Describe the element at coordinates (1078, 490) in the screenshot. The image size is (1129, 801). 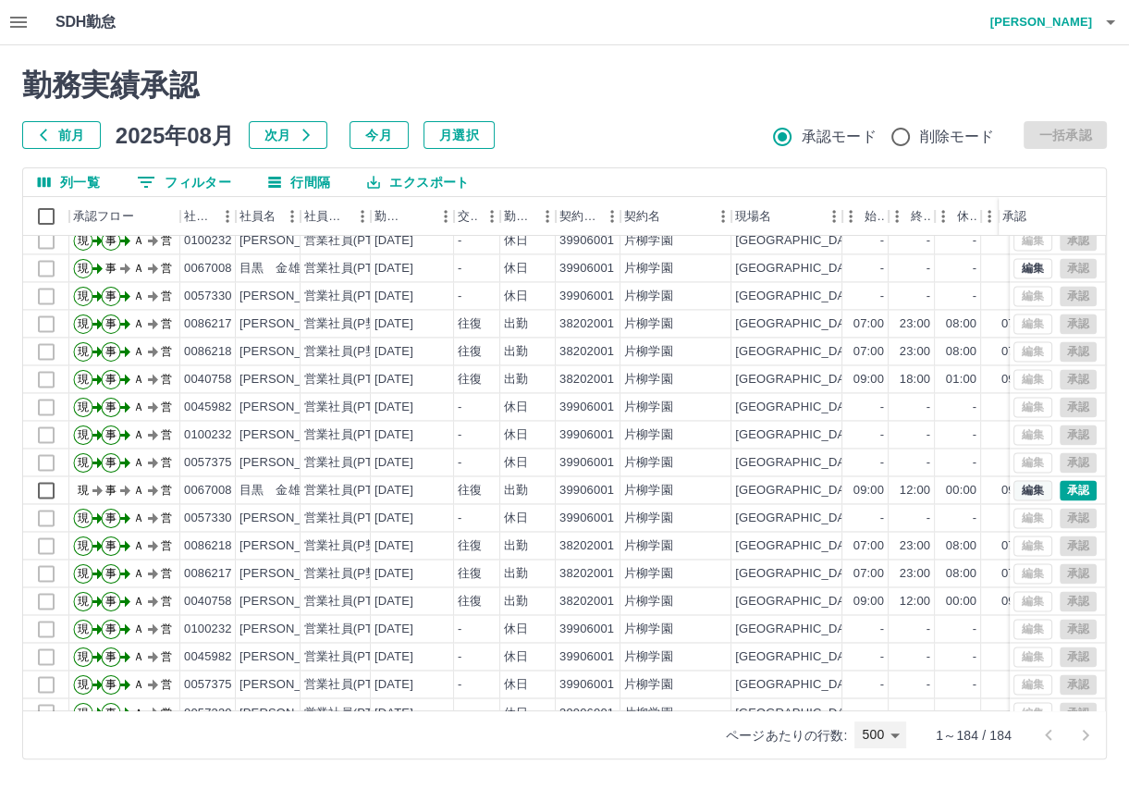
I see `button: 承認` at that location.